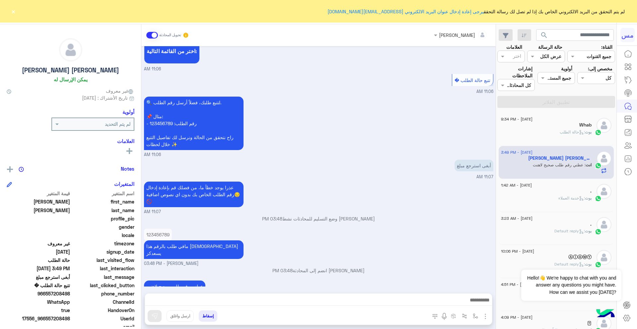 The width and height of the screenshot is (637, 329). Describe the element at coordinates (476, 316) in the screenshot. I see `button: select flow` at that location.